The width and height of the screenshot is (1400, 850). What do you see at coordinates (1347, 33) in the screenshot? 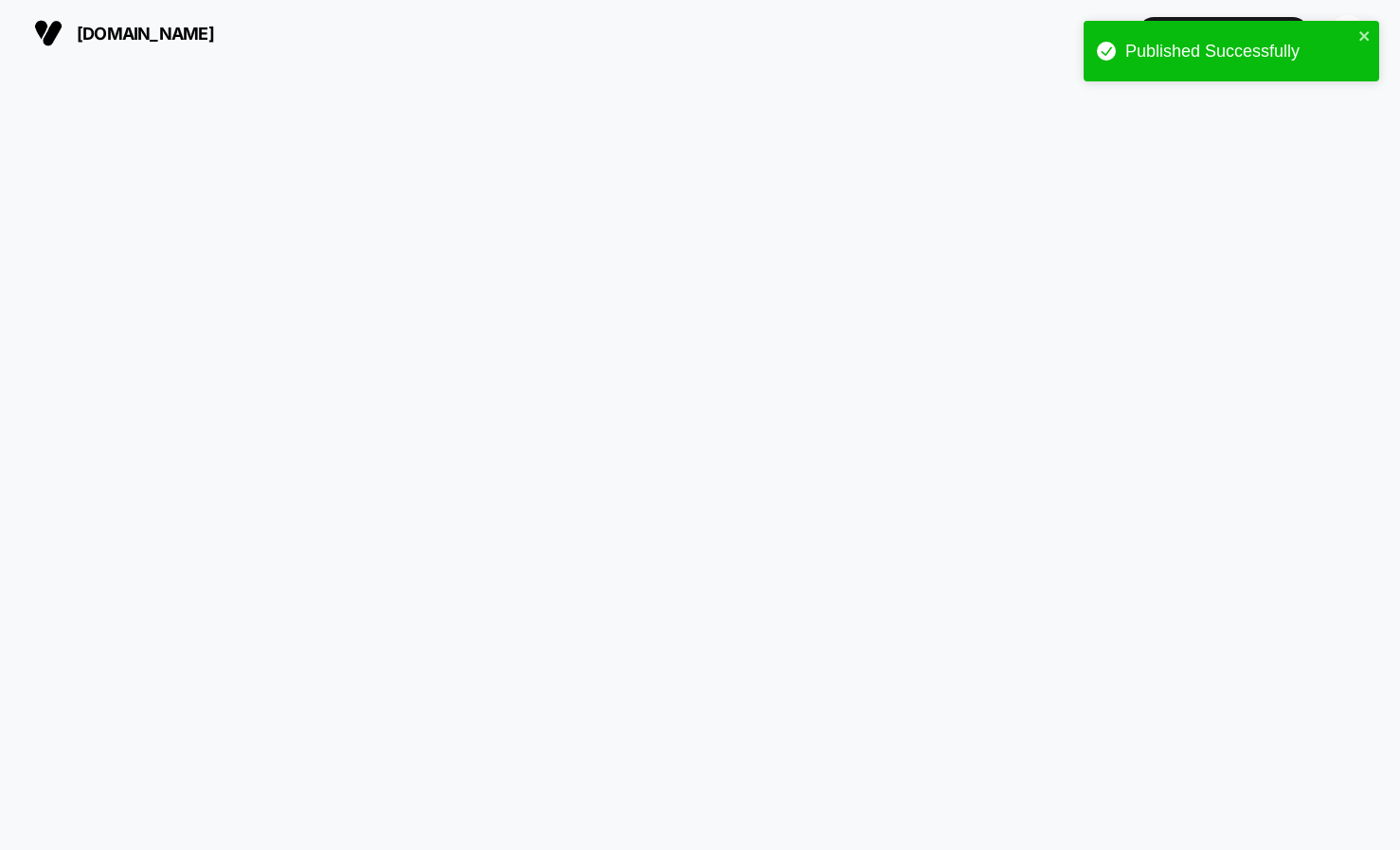
I see `button: AR` at bounding box center [1347, 33].